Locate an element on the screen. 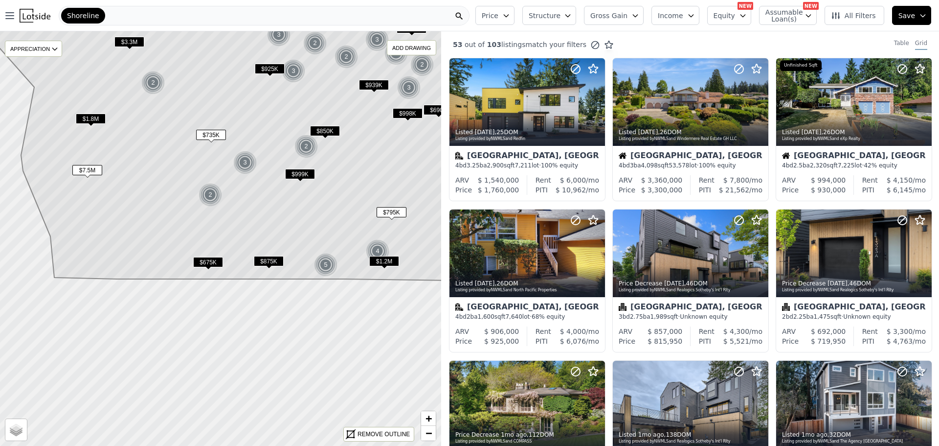 The width and height of the screenshot is (939, 446). time: 2025-07-24 22:35 is located at coordinates (815, 434).